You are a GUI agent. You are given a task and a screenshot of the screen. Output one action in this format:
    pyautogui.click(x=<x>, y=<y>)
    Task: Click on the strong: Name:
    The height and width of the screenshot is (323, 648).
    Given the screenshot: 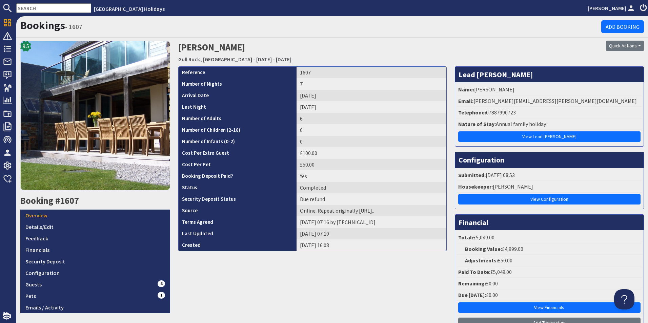 What is the action you would take?
    pyautogui.click(x=466, y=89)
    